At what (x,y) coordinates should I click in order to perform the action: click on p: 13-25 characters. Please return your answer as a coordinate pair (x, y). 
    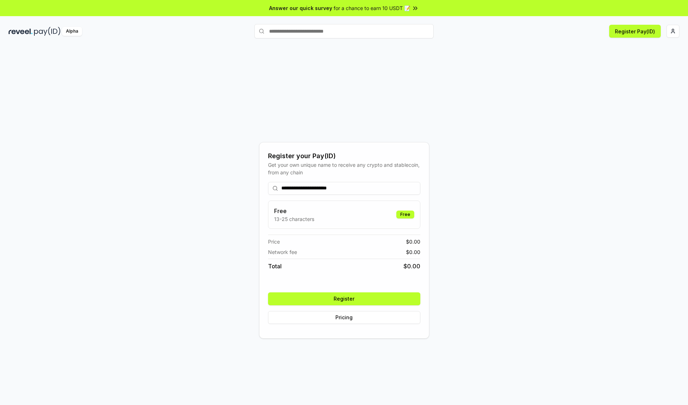
    Looking at the image, I should click on (294, 219).